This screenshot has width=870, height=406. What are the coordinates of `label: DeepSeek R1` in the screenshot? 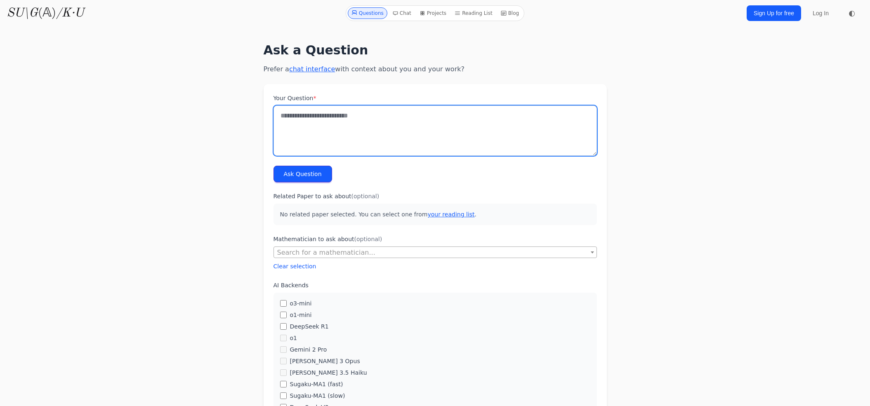 It's located at (309, 327).